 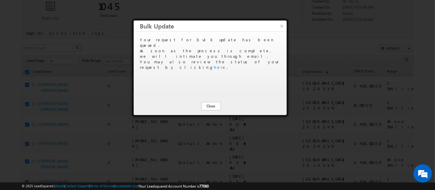 I want to click on span: 77060, so click(x=204, y=186).